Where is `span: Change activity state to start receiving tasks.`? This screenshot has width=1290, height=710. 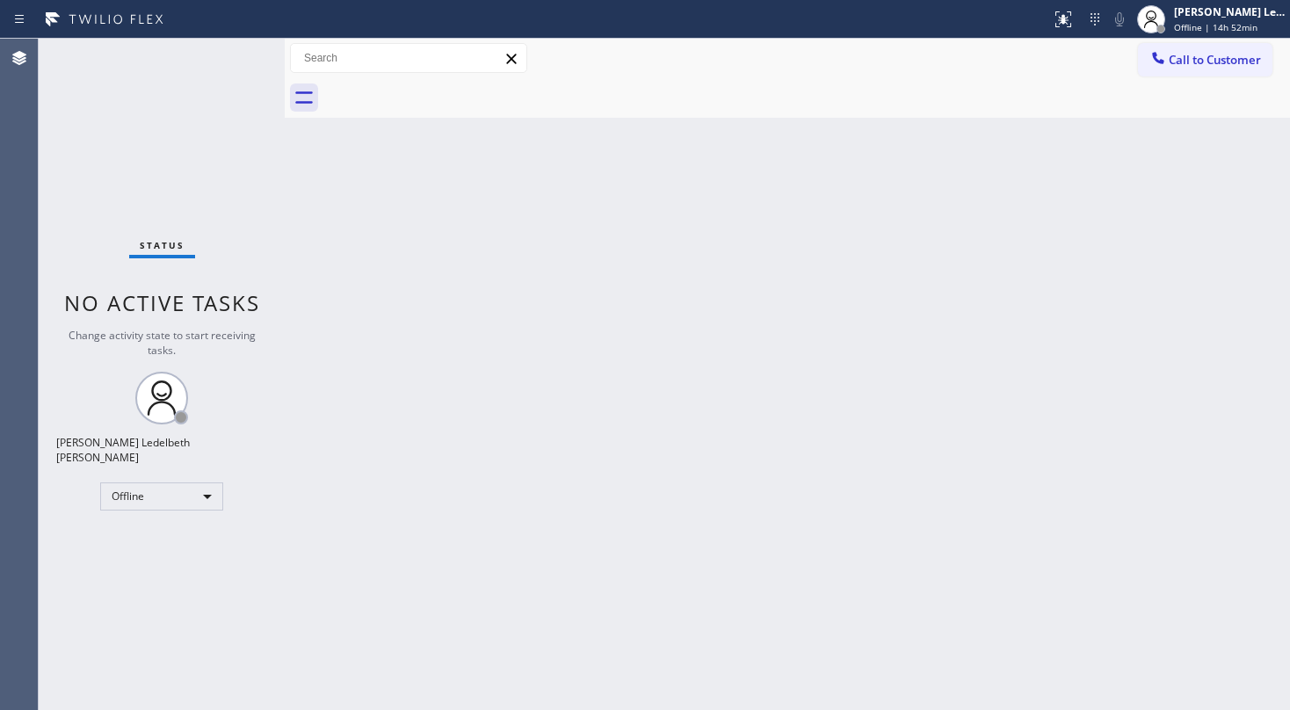 span: Change activity state to start receiving tasks. is located at coordinates (162, 343).